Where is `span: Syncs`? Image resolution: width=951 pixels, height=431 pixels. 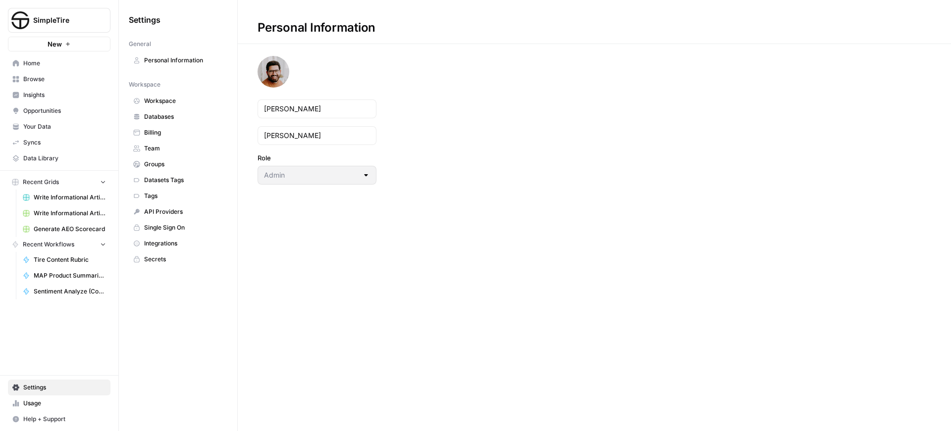 span: Syncs is located at coordinates (64, 143).